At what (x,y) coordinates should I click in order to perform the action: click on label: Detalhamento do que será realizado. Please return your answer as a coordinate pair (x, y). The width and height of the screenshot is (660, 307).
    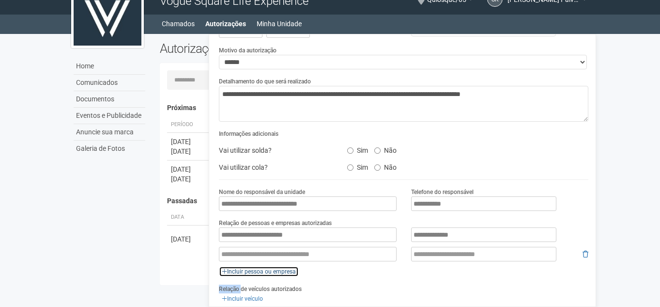
    Looking at the image, I should click on (265, 81).